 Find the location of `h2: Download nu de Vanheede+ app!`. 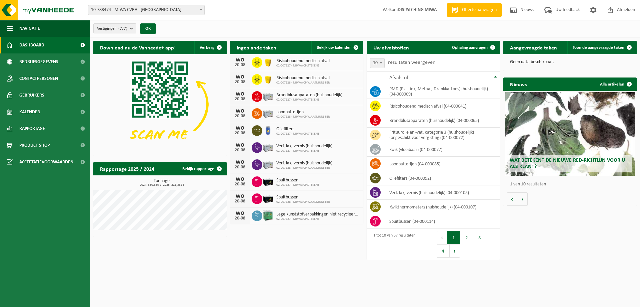

h2: Download nu de Vanheede+ app! is located at coordinates (138, 47).